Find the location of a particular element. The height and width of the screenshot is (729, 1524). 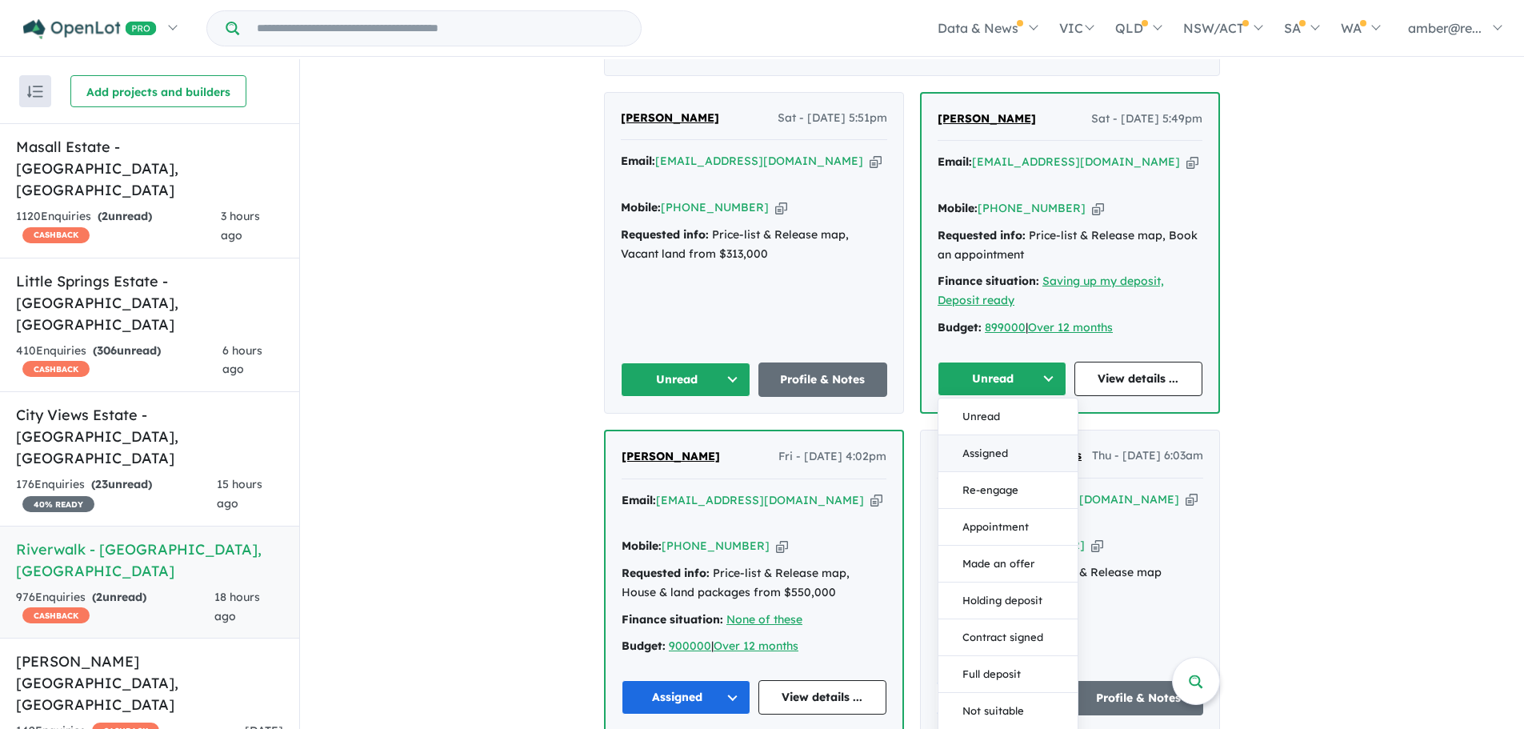

span: amber@re... is located at coordinates (1445, 28).